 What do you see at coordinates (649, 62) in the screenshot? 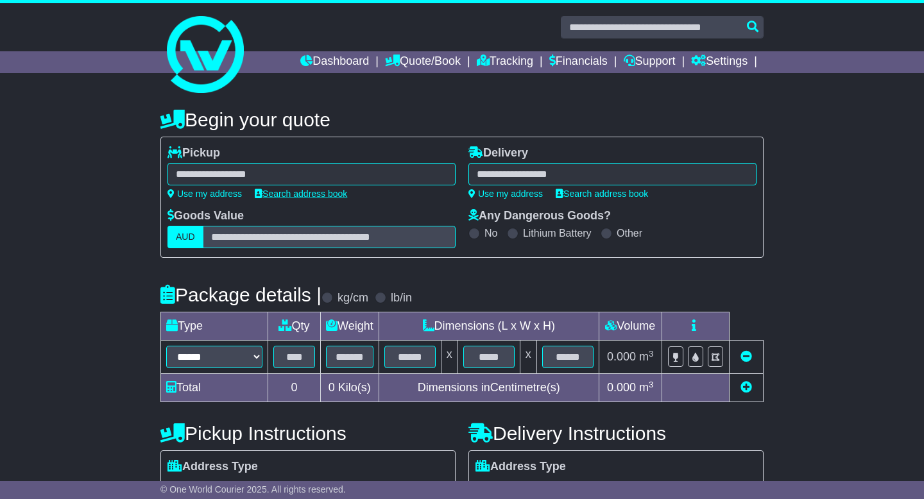
I see `a: Support` at bounding box center [649, 62].